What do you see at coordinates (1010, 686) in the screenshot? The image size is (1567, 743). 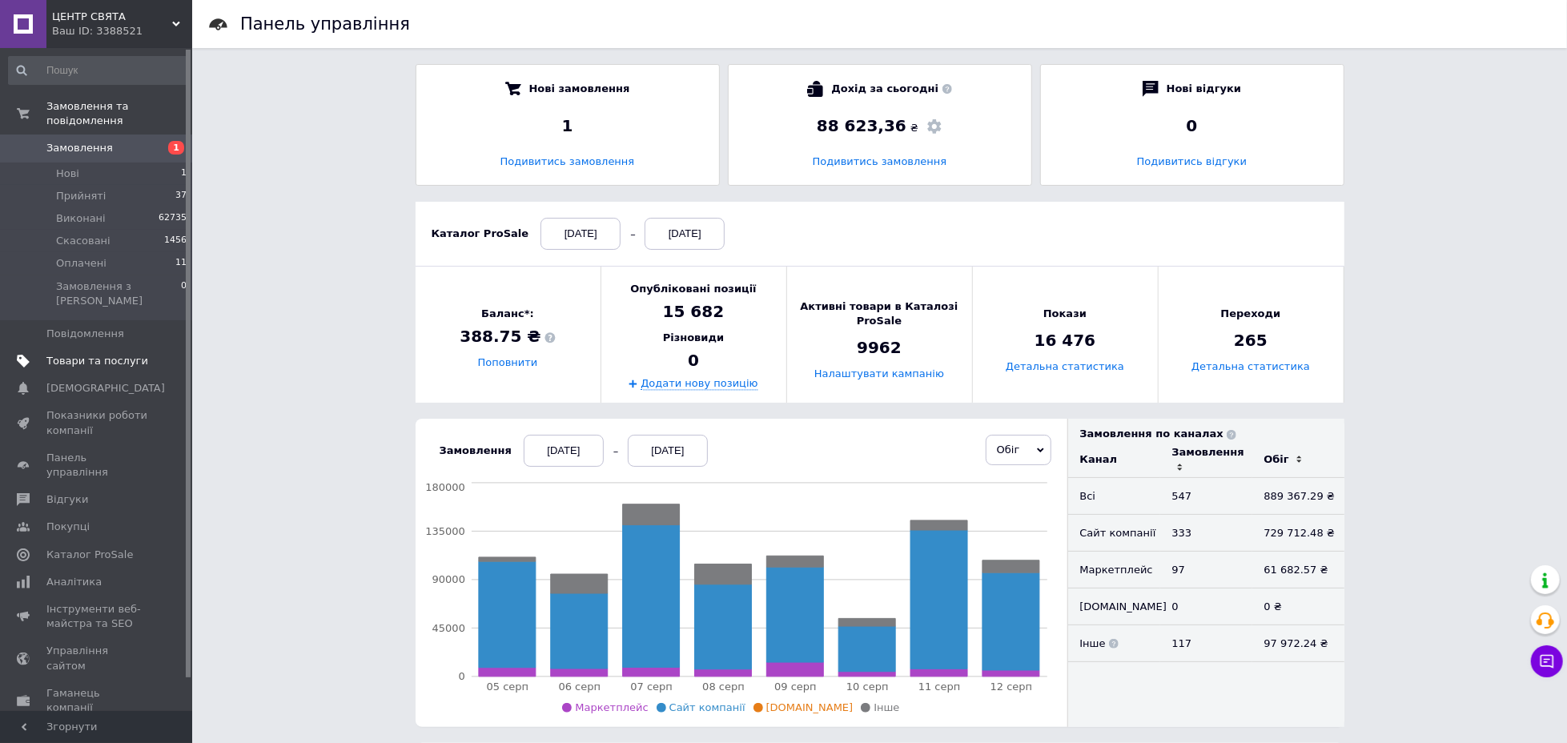 I see `tspan: 12 серп` at bounding box center [1010, 686].